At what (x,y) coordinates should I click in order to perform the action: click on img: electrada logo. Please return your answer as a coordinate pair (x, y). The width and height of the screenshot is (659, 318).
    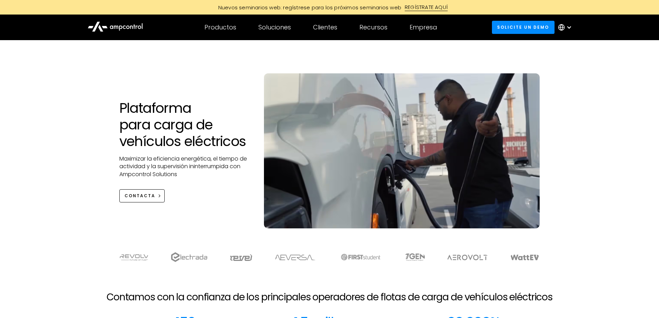
    Looking at the image, I should click on (189, 257).